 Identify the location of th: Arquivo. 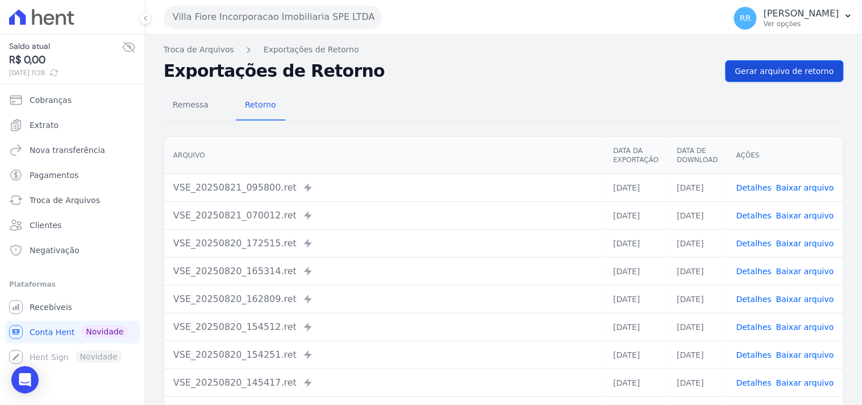
(384, 155).